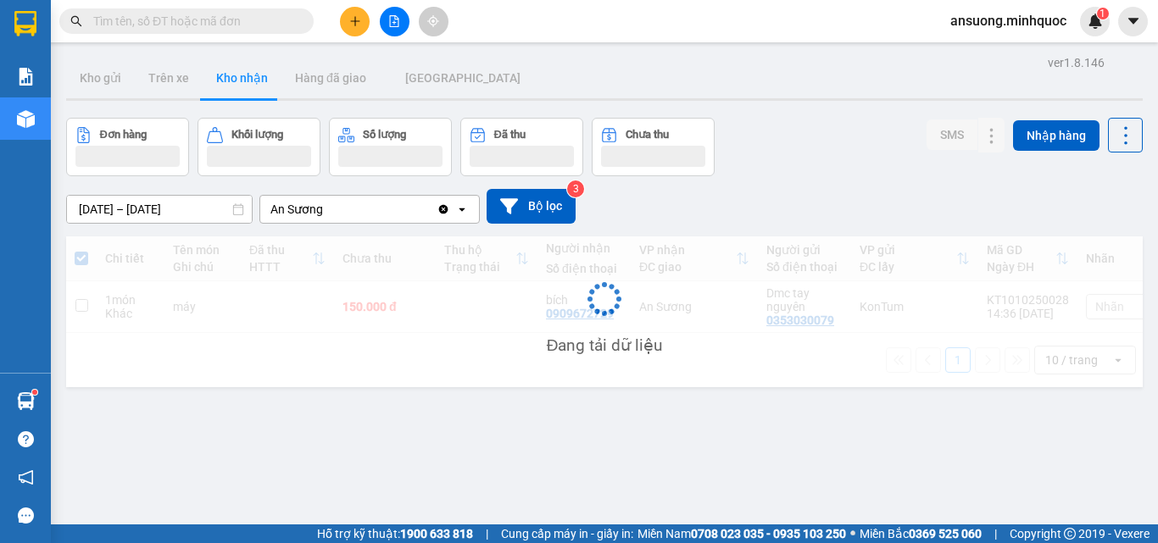  I want to click on button: Khối lượng, so click(258, 147).